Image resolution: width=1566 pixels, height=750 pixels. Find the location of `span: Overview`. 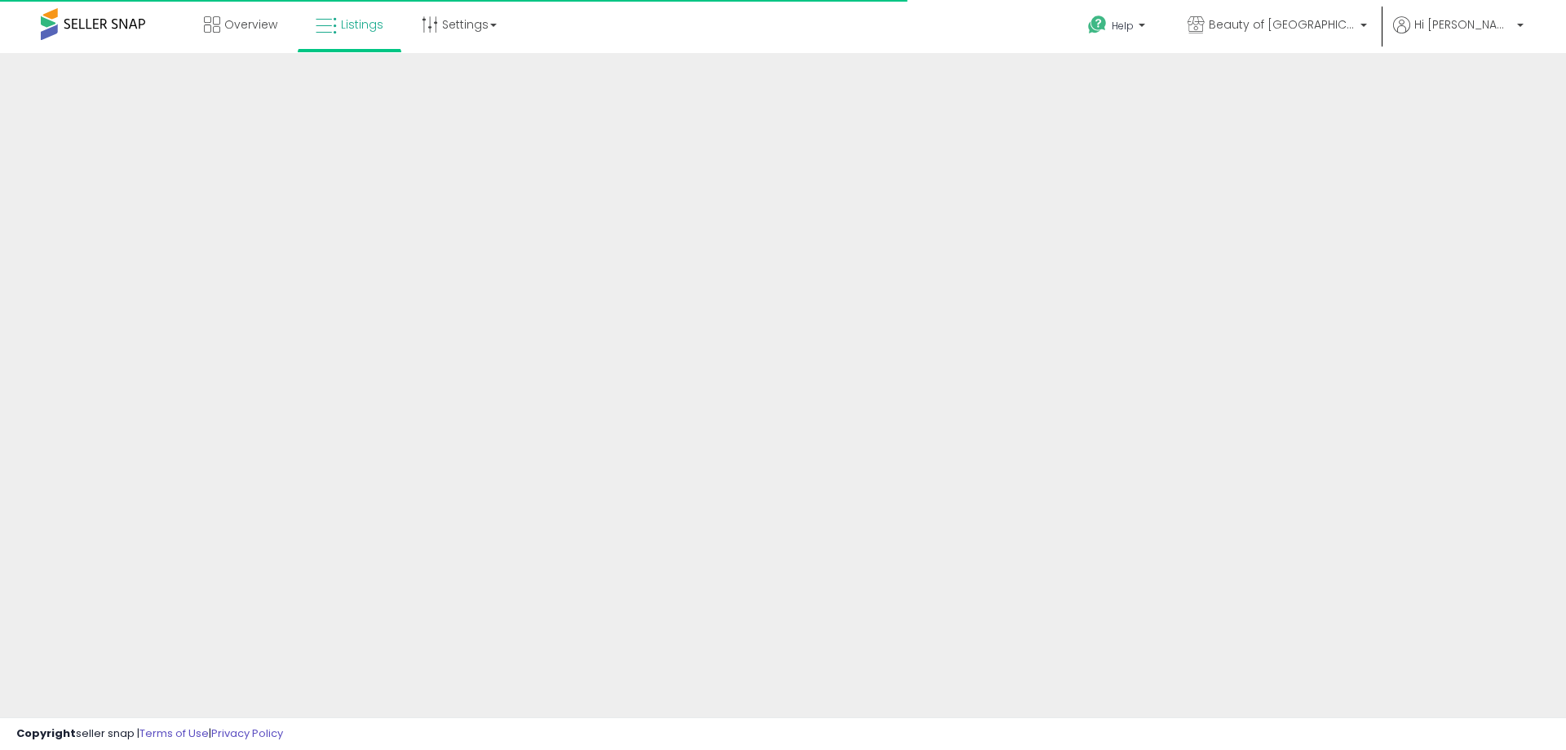

span: Overview is located at coordinates (250, 24).